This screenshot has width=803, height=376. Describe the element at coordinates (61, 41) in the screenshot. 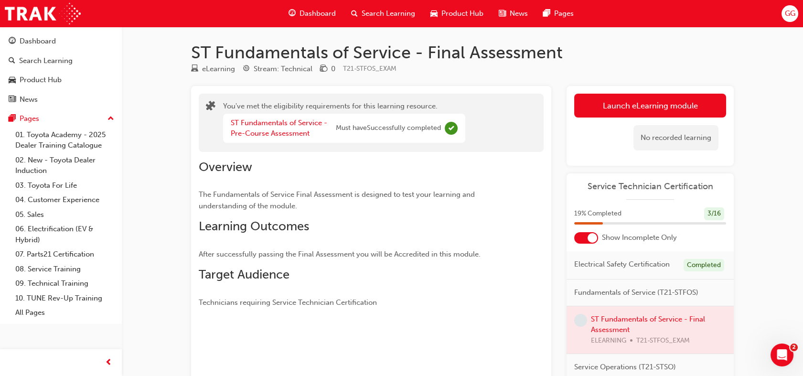

I see `a: Dashboard` at that location.